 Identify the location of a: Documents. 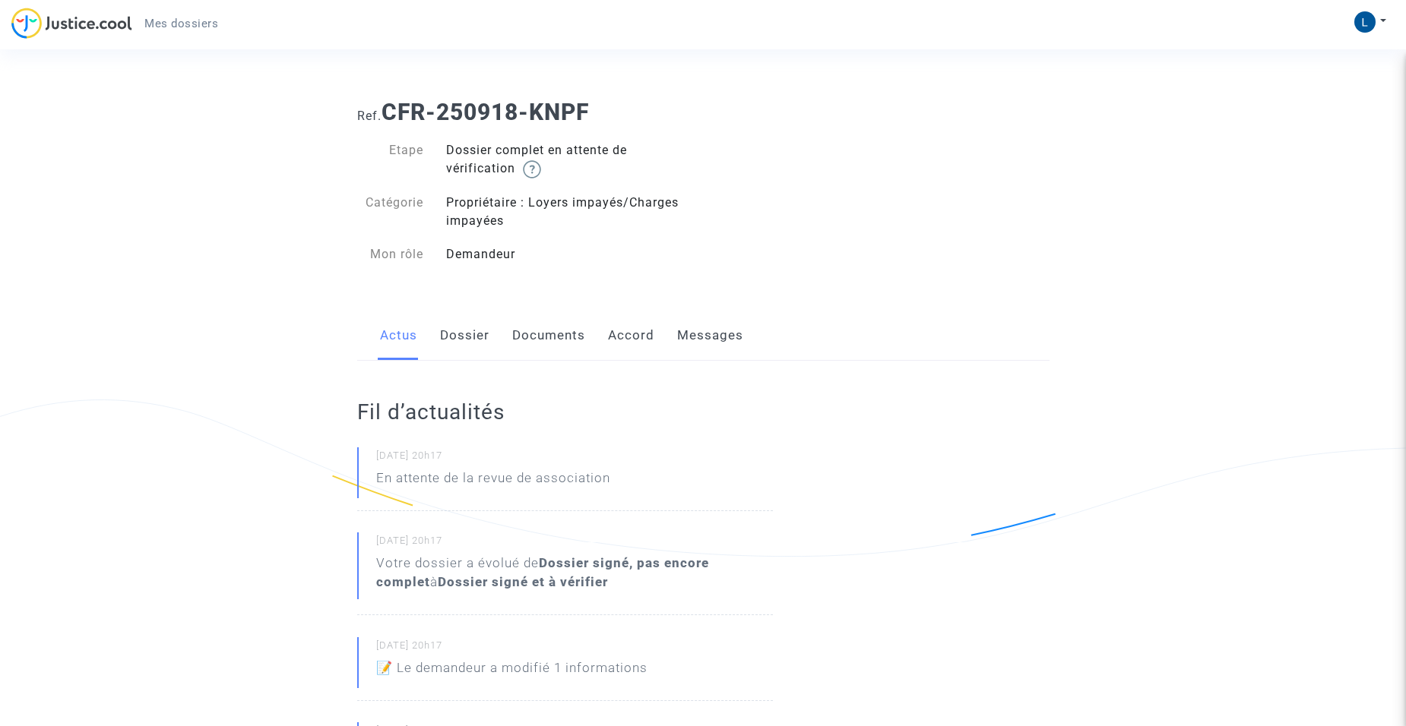
(549, 336).